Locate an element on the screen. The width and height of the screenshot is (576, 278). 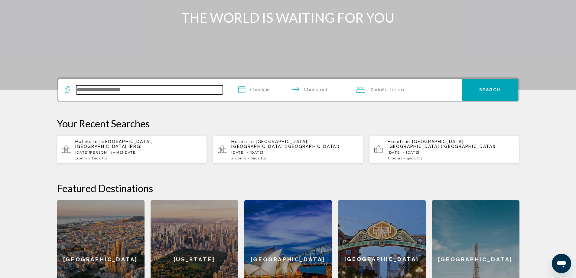
span: 1 is located at coordinates (81, 158).